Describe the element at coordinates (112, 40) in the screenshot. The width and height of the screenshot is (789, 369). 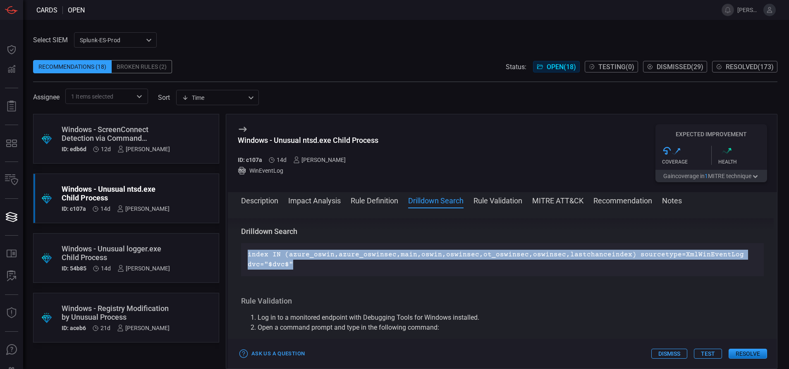
I see `p: Splunk-ES-Prod` at that location.